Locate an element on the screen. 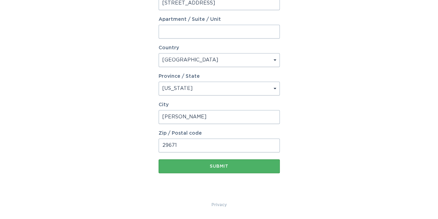 This screenshot has height=219, width=438. button: Submit is located at coordinates (219, 166).